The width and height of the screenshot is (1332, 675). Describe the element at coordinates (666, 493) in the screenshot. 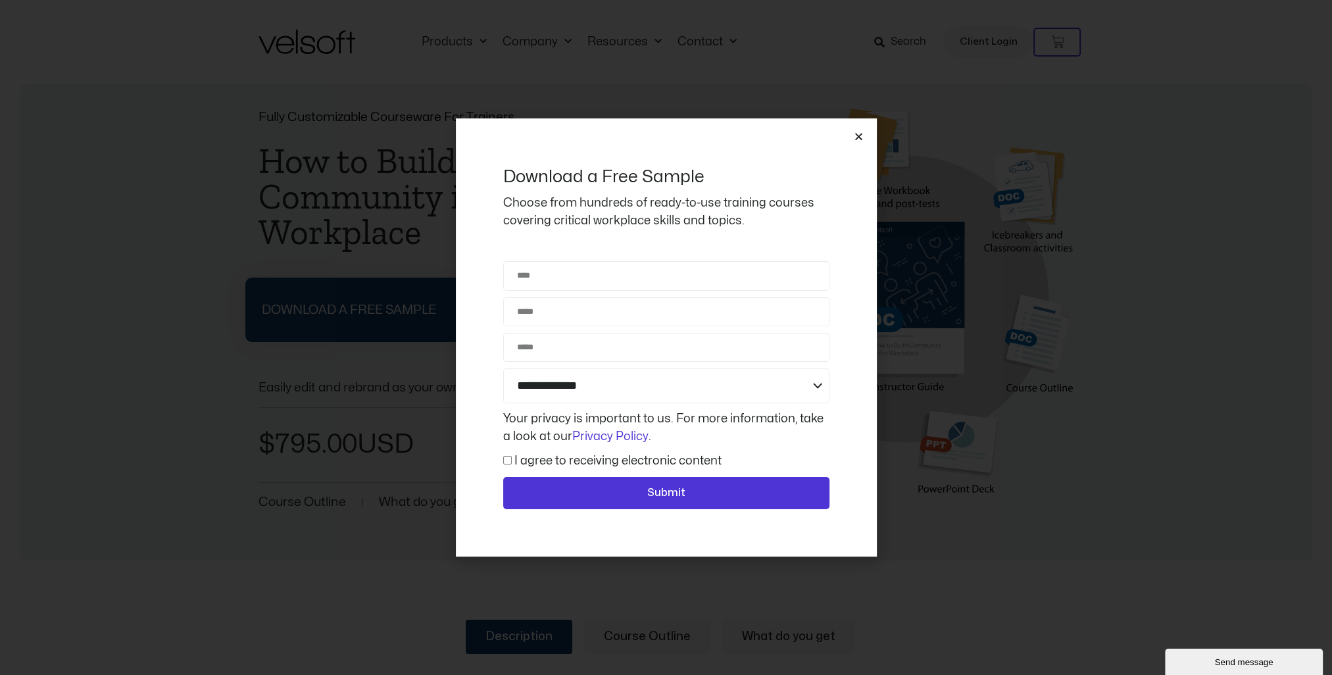

I see `span: Submit` at that location.